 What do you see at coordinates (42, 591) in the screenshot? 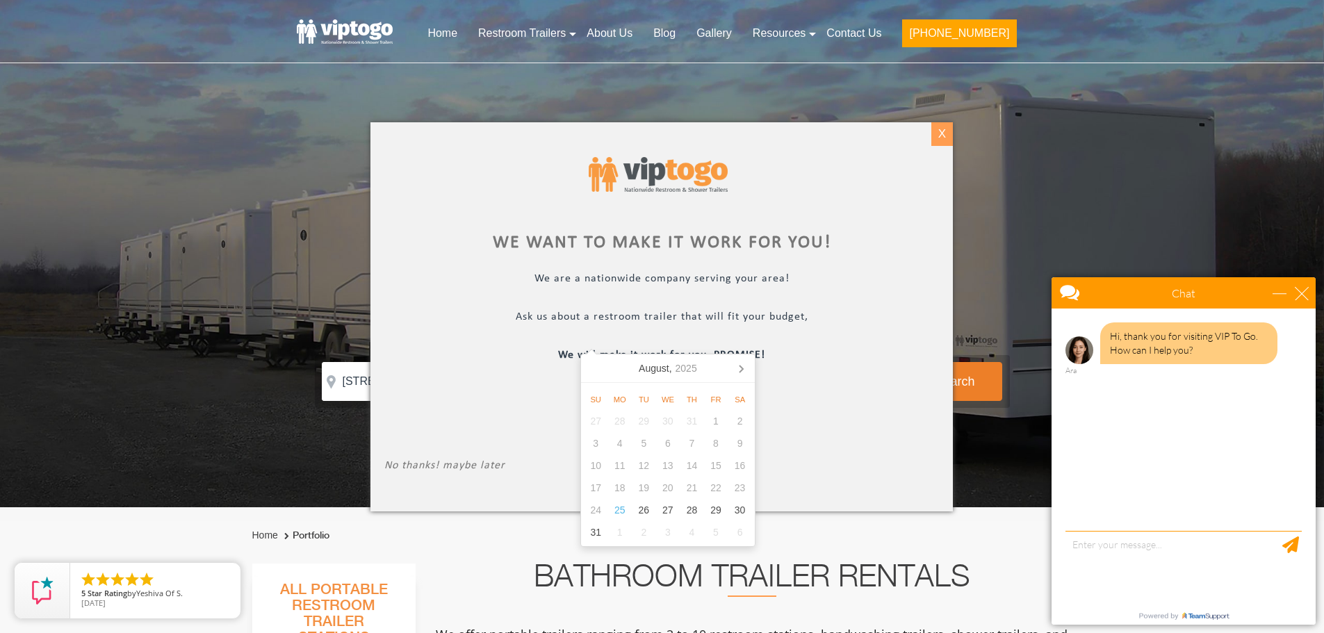
I see `img: Review Rating` at bounding box center [42, 591].